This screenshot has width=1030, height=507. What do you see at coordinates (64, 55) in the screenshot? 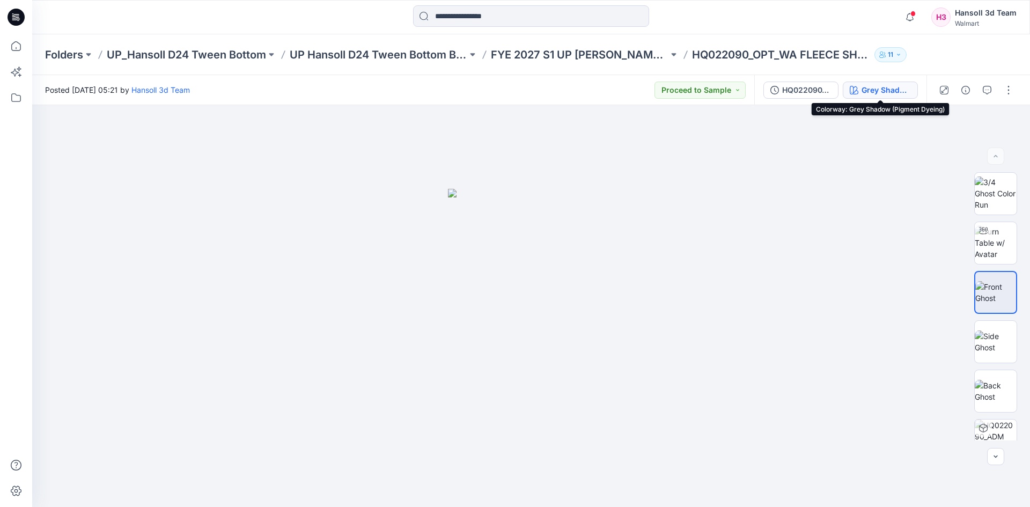
I see `a: Folders` at bounding box center [64, 55].